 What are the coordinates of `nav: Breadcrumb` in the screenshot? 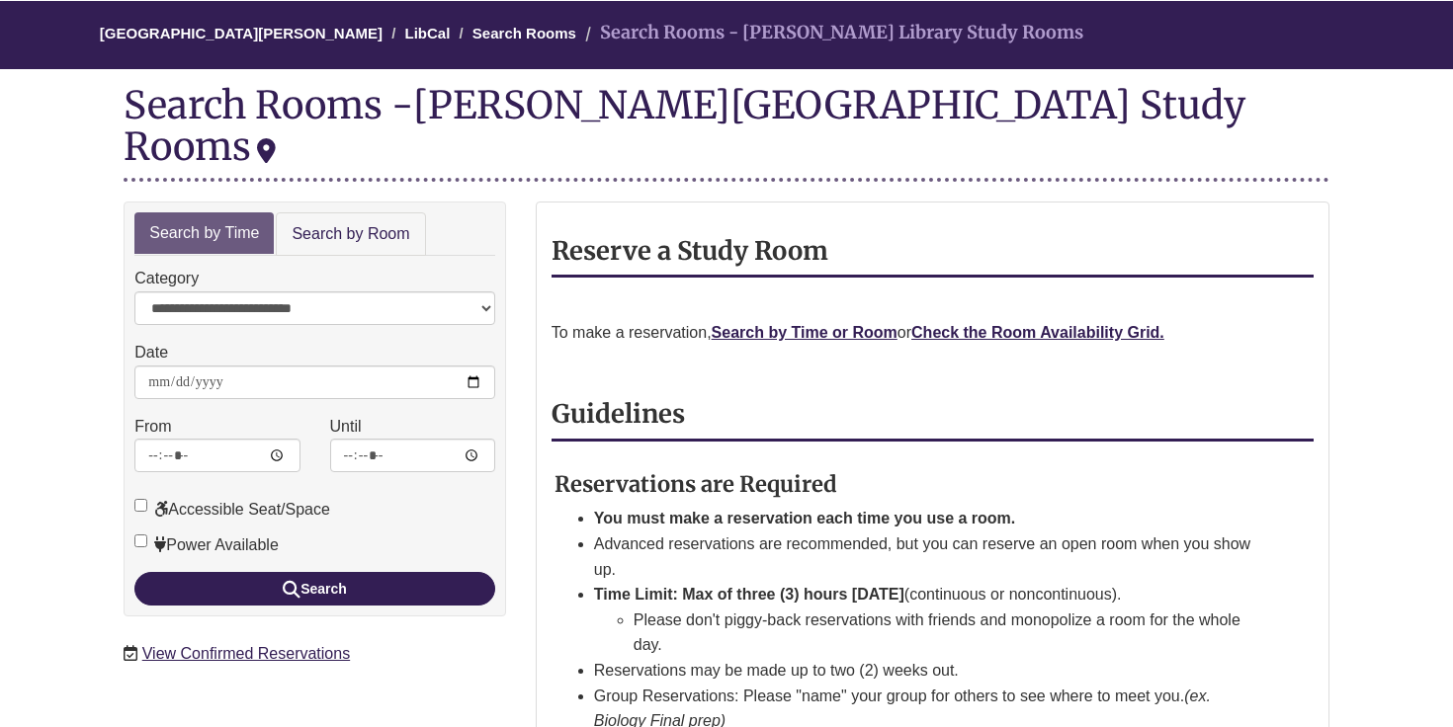 It's located at (726, 35).